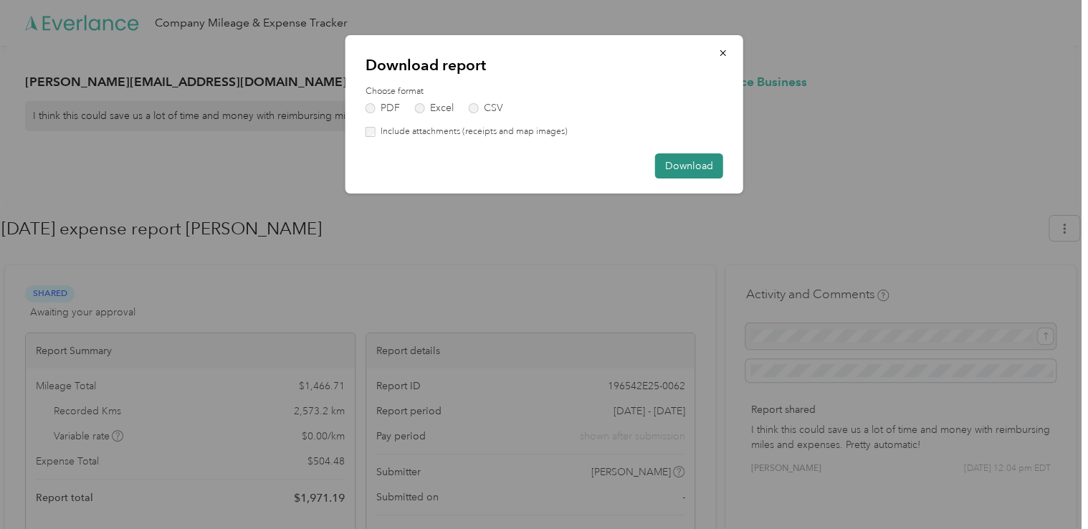 This screenshot has height=529, width=1088. I want to click on button: Download, so click(689, 166).